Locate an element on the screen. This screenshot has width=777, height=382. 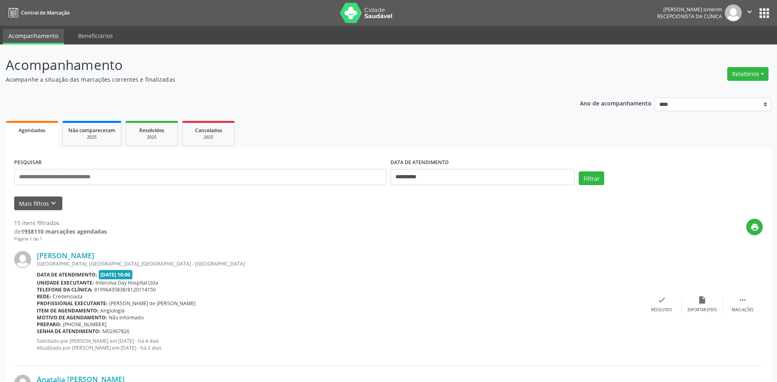
i: check is located at coordinates (661, 300).